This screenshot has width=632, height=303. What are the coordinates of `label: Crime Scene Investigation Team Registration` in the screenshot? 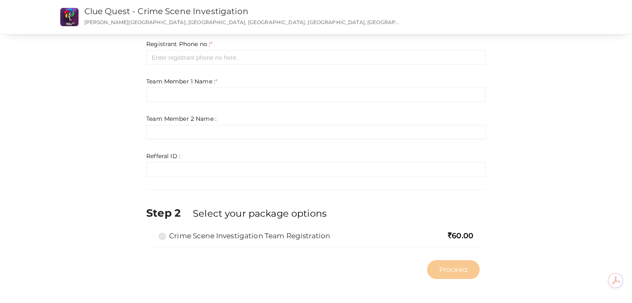 It's located at (244, 236).